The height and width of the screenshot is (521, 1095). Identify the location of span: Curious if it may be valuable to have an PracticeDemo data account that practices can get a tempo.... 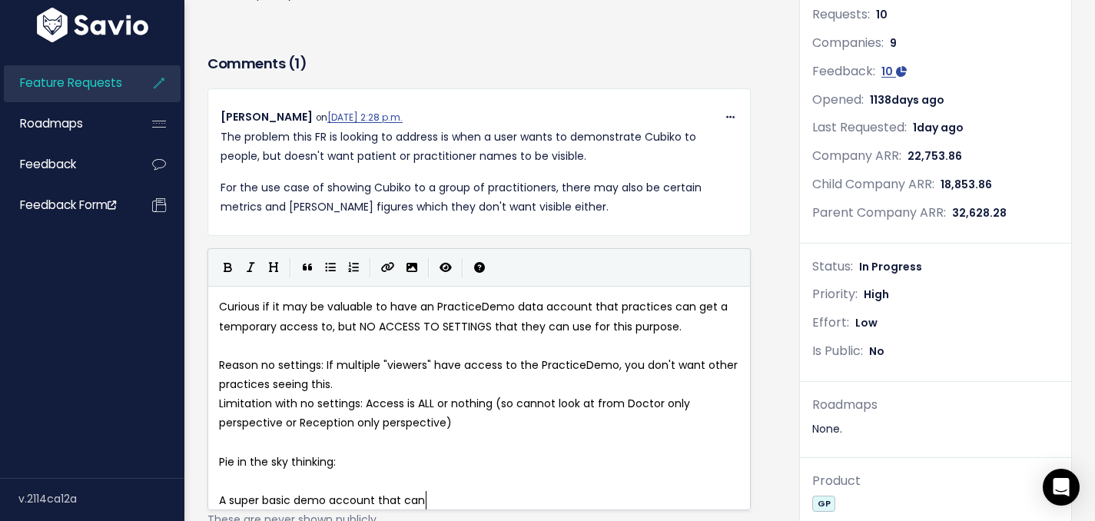
(475, 316).